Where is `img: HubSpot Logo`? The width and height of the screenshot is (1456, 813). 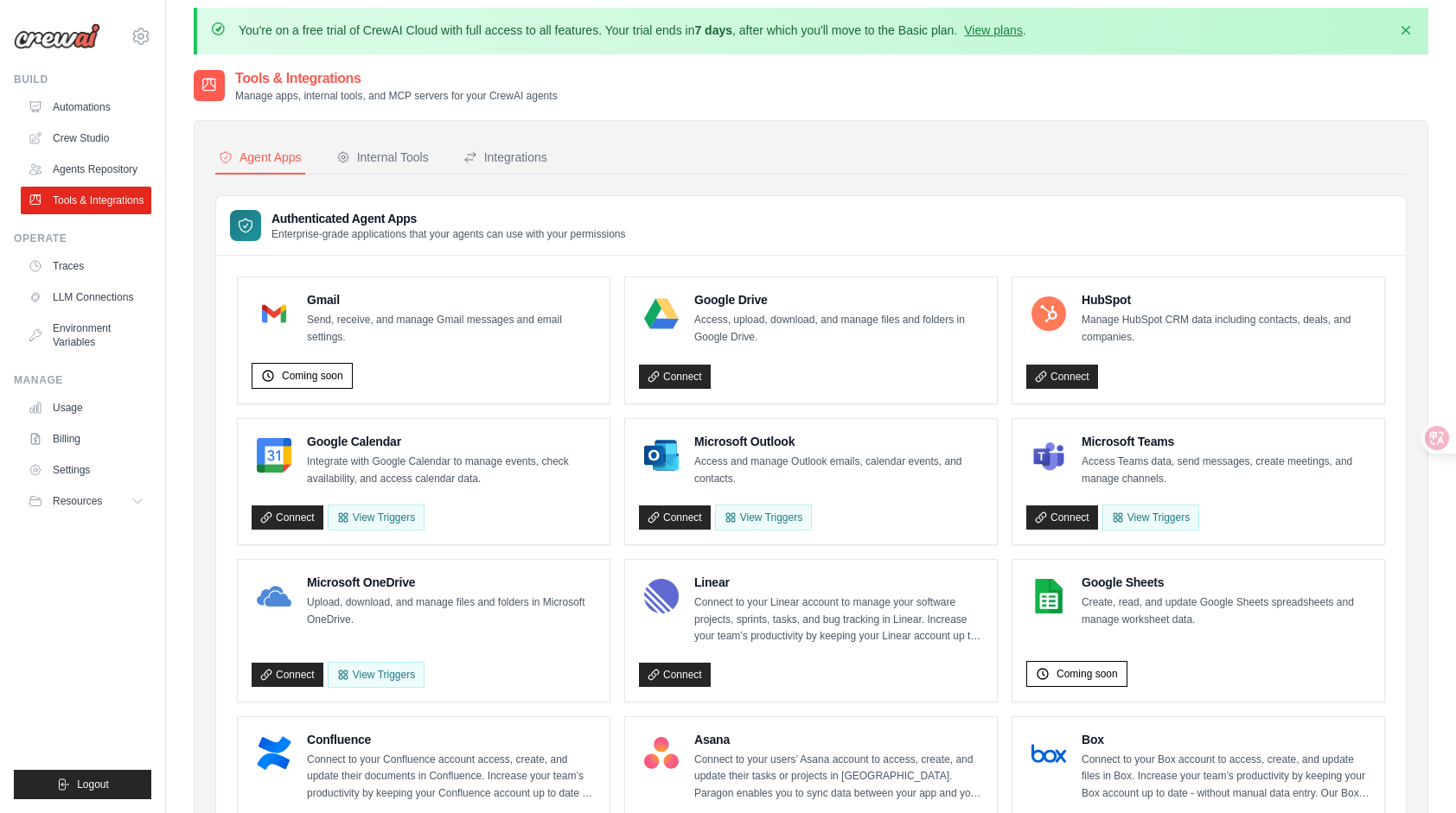
img: HubSpot Logo is located at coordinates (1048, 314).